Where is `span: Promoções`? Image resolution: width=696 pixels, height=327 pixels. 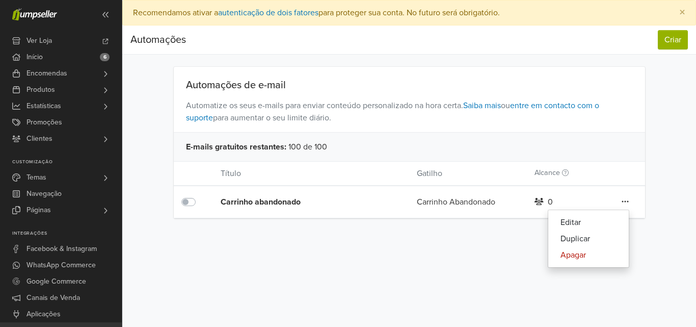
span: Promoções is located at coordinates (44, 122).